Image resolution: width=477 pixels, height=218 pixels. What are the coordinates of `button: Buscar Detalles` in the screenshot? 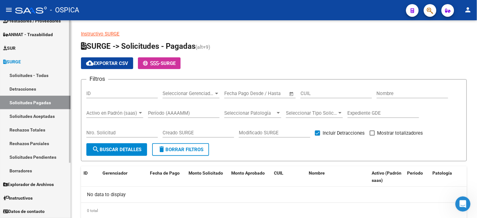 It's located at (117, 149).